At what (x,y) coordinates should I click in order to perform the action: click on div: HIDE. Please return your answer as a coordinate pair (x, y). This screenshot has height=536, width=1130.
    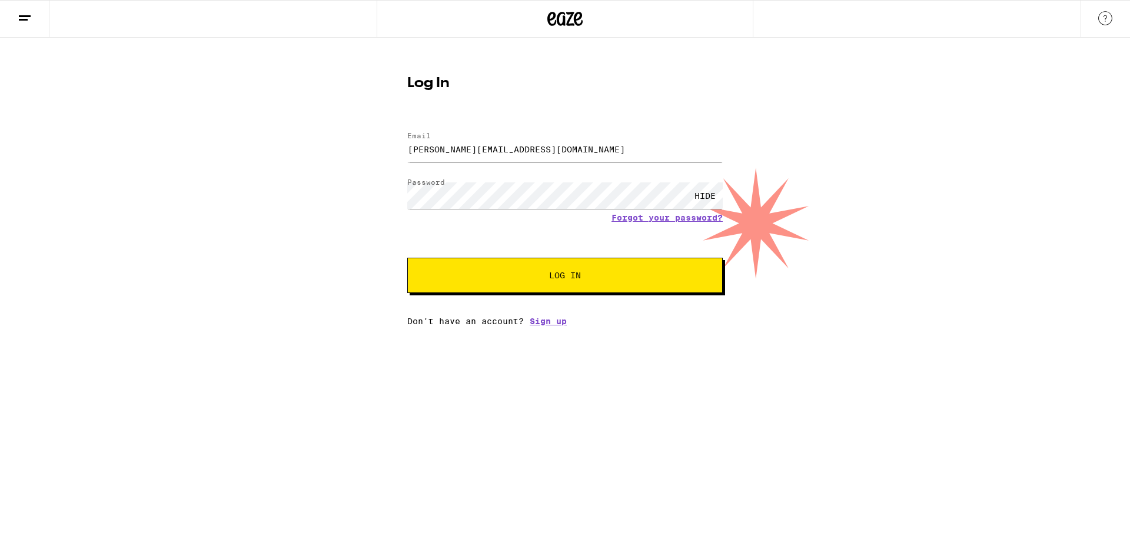
    Looking at the image, I should click on (705, 195).